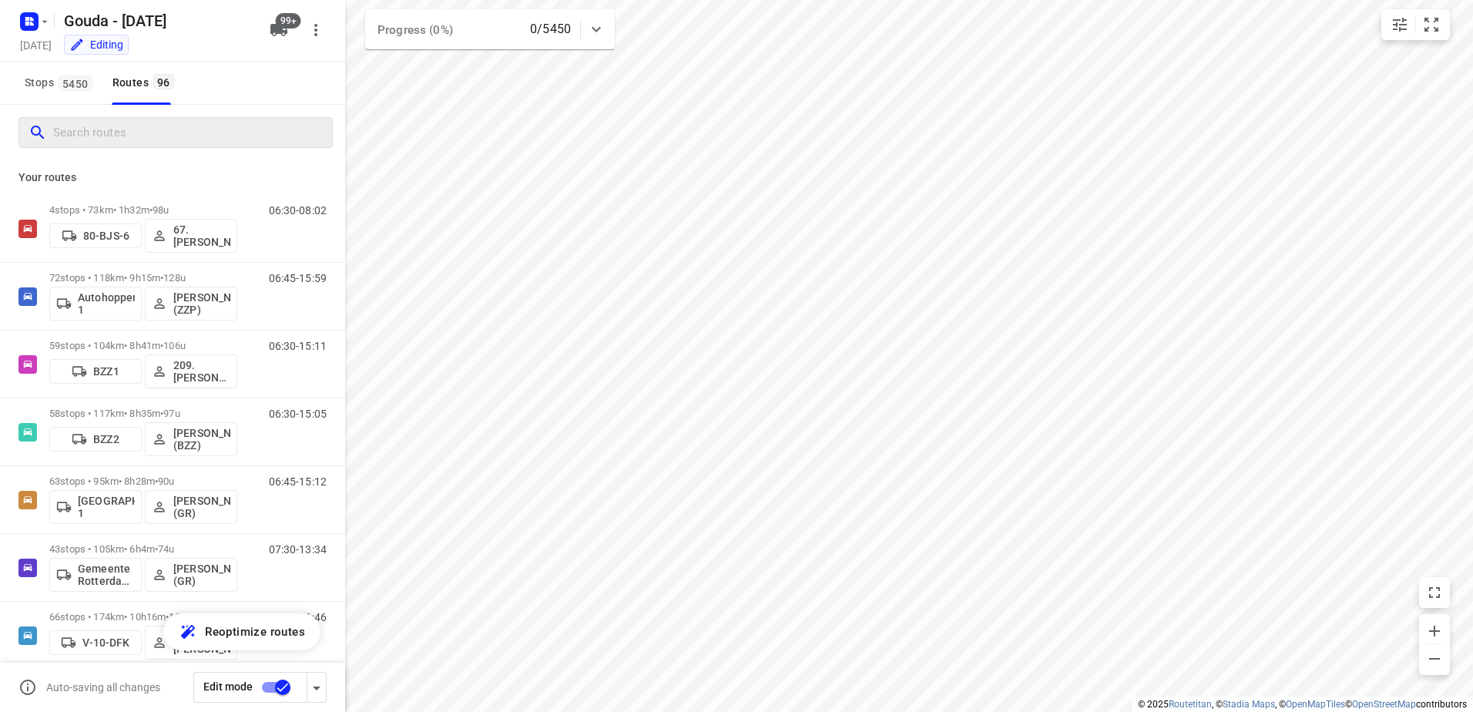  I want to click on span: 74u, so click(166, 549).